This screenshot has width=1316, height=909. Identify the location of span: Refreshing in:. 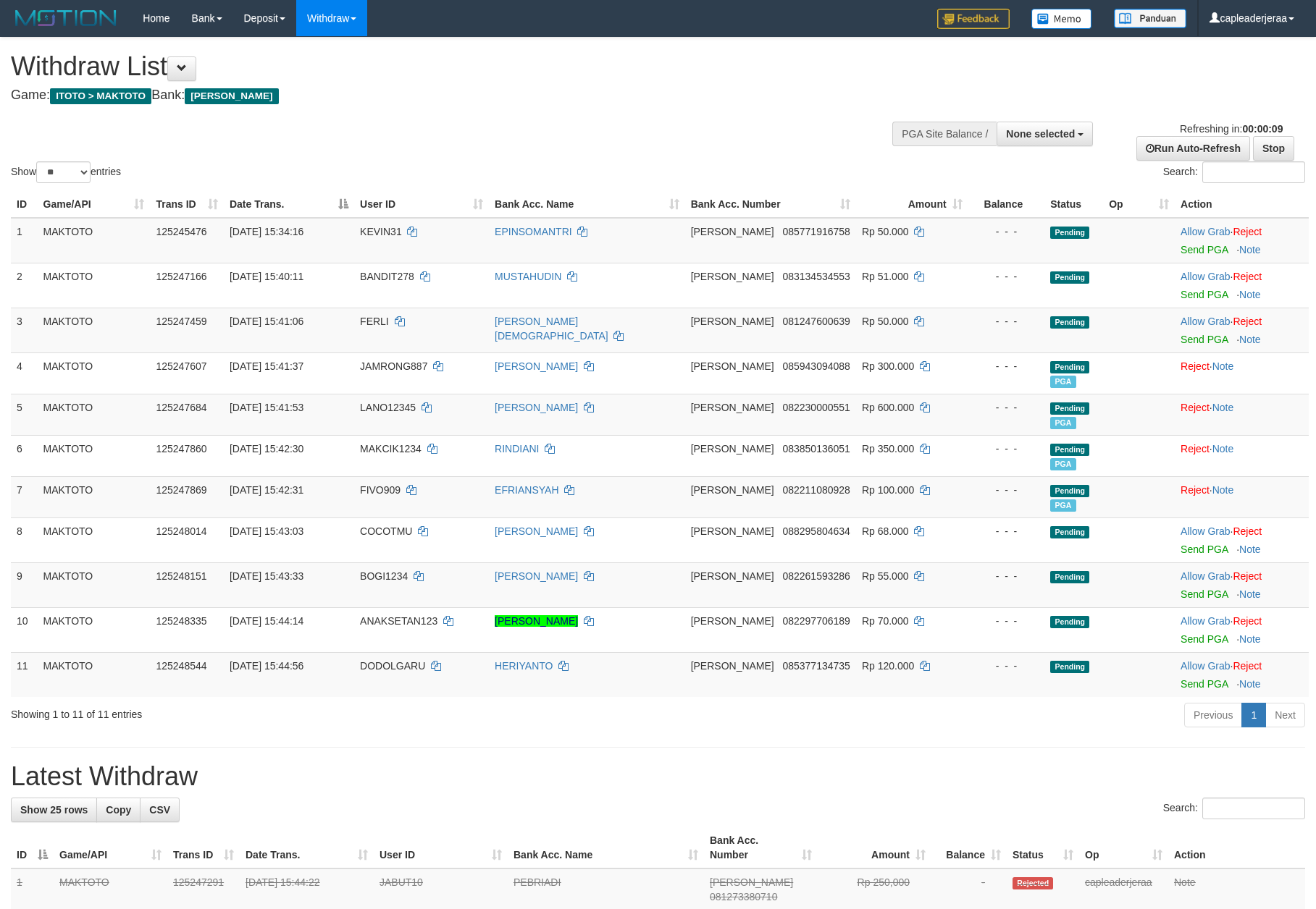
(1231, 129).